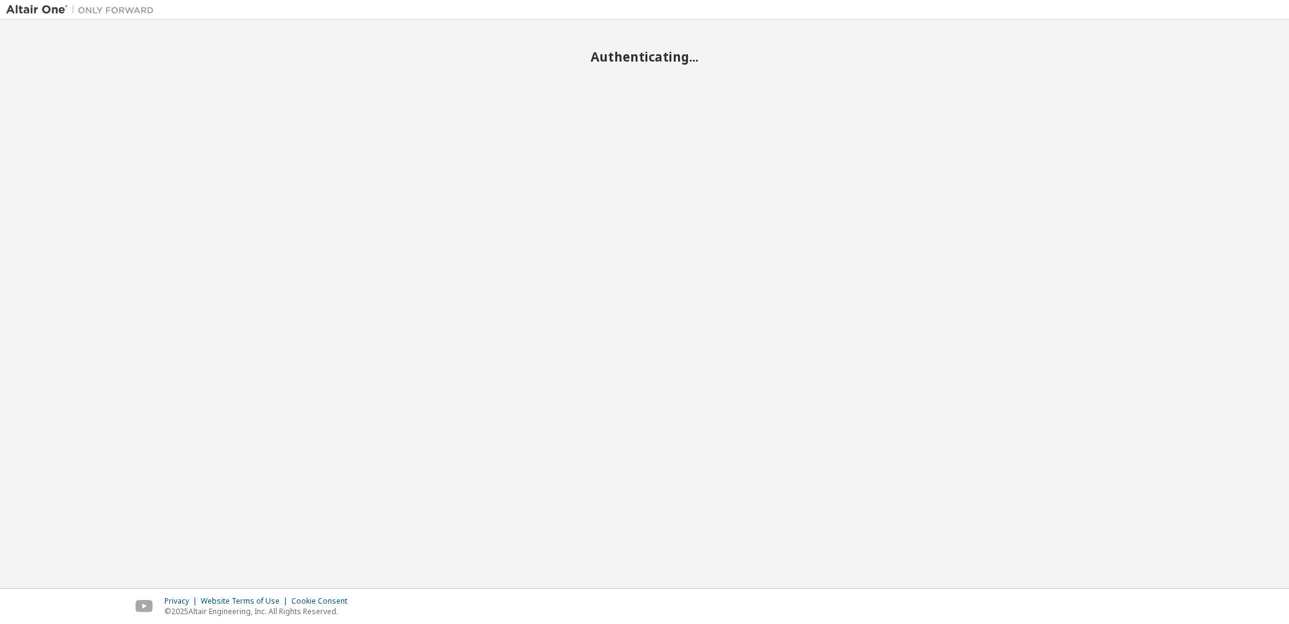  I want to click on p: © 2025 Altair Engineering, Inc. All Rights Reserved., so click(259, 611).